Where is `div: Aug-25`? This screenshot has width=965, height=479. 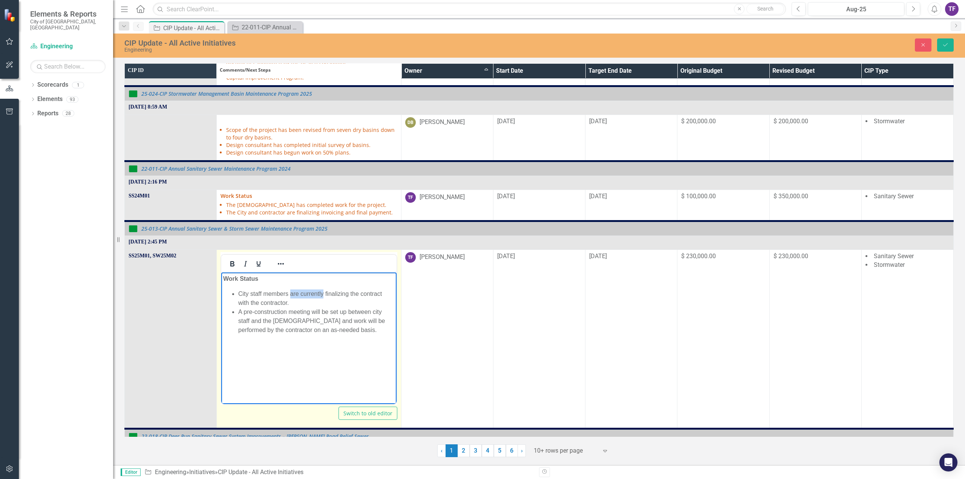
div: Aug-25 is located at coordinates (856, 9).